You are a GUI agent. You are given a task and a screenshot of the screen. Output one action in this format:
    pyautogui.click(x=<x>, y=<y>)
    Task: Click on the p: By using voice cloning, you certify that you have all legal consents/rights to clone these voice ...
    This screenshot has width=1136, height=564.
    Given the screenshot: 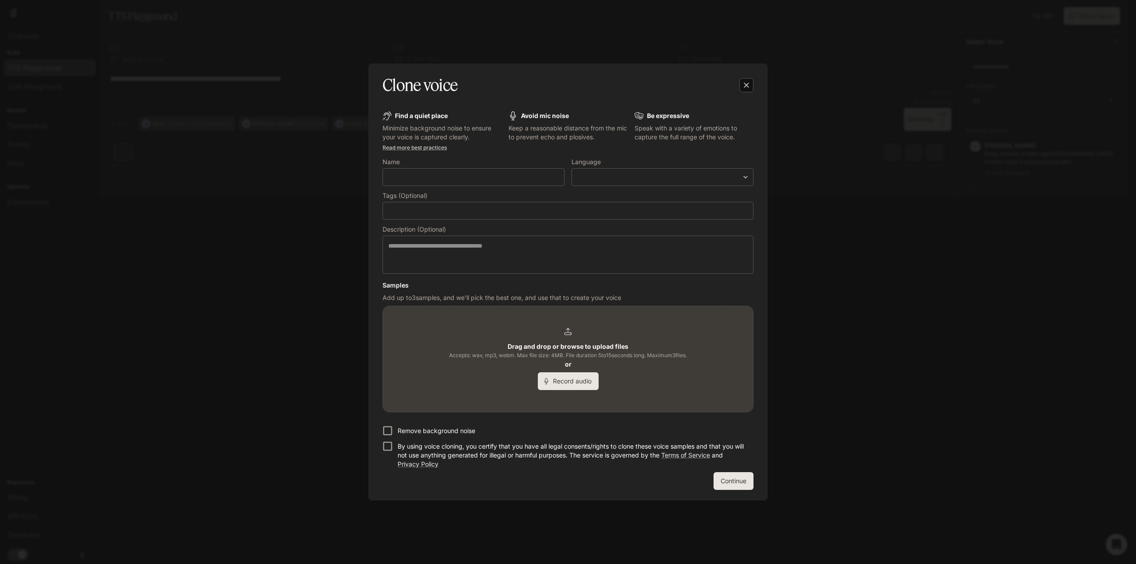 What is the action you would take?
    pyautogui.click(x=572, y=455)
    